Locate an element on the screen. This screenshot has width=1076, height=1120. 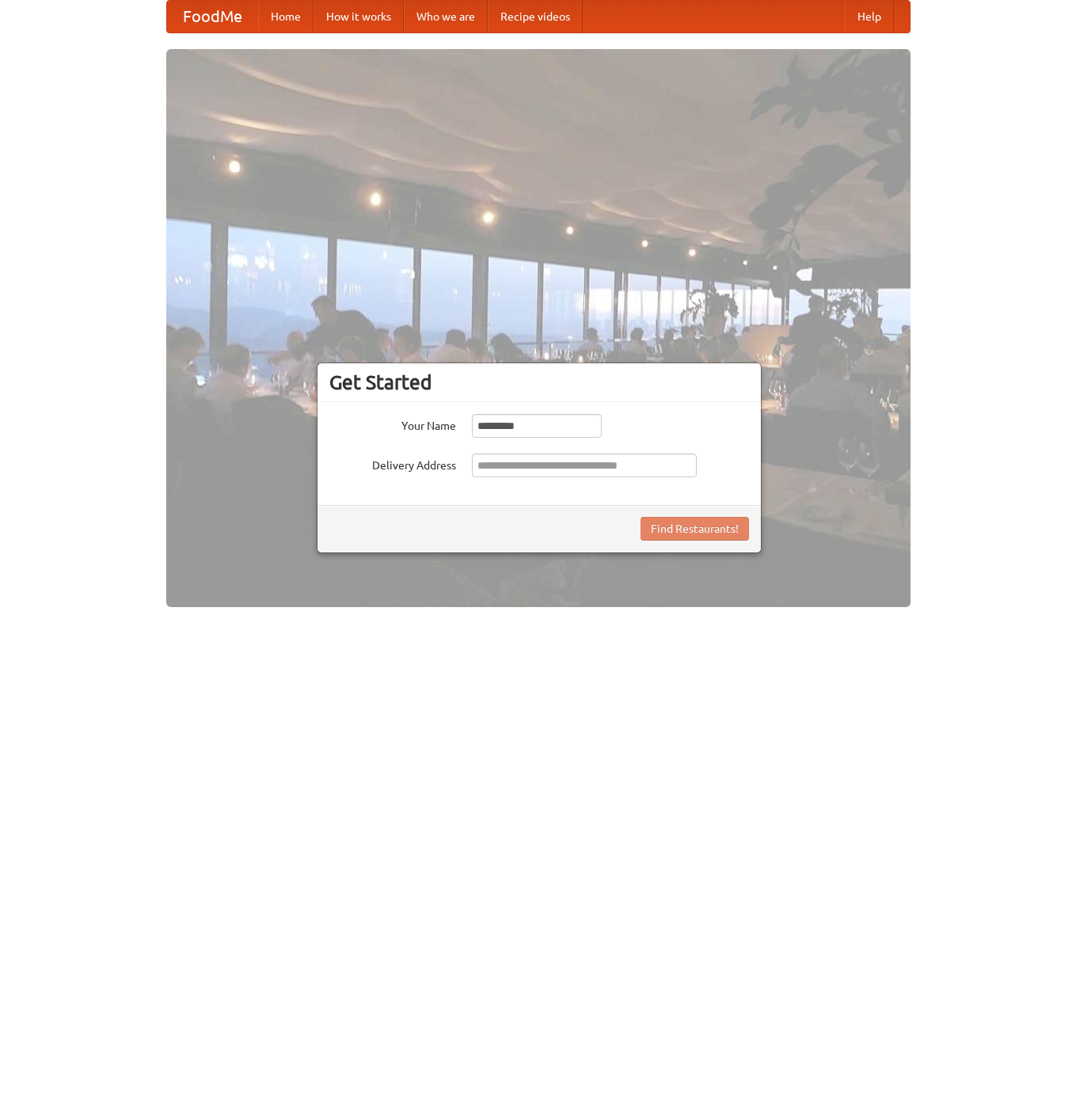
label: Your Name is located at coordinates (393, 424).